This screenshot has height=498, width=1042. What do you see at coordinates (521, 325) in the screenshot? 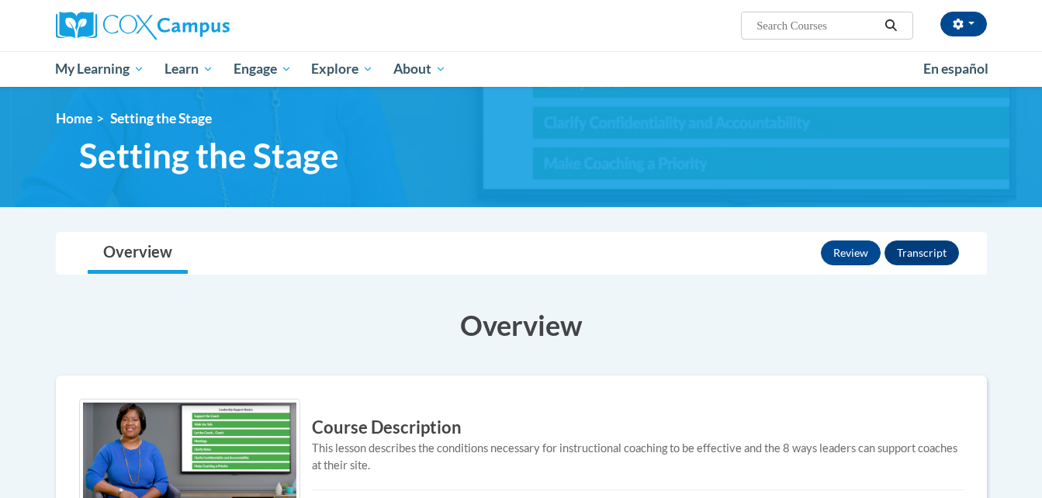
I see `h3: Overview` at bounding box center [521, 325].